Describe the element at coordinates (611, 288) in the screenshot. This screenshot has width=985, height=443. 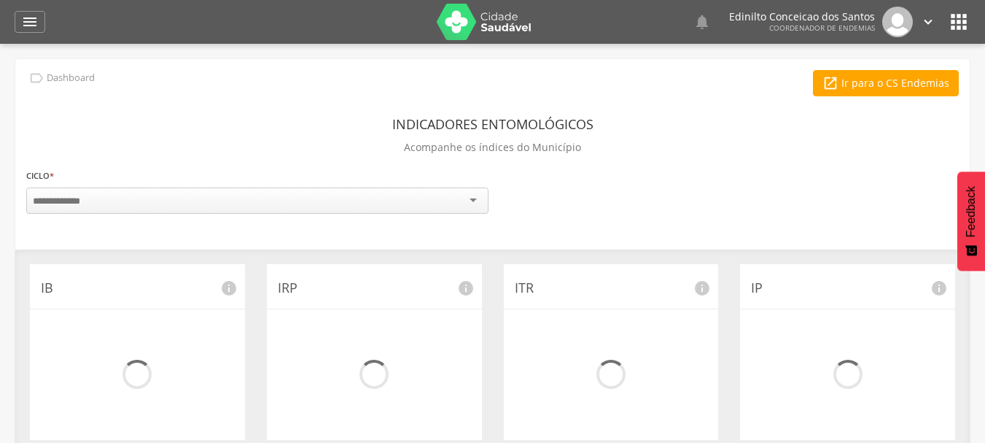
I see `p: ITR` at that location.